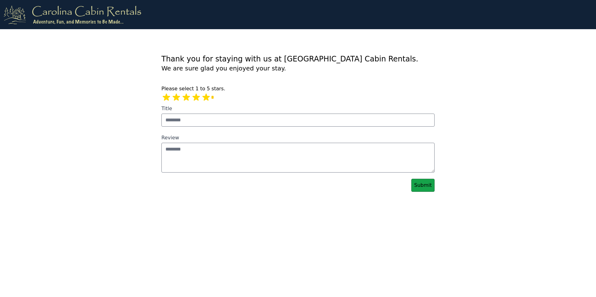 The width and height of the screenshot is (596, 297). Describe the element at coordinates (298, 158) in the screenshot. I see `textarea: Review` at that location.